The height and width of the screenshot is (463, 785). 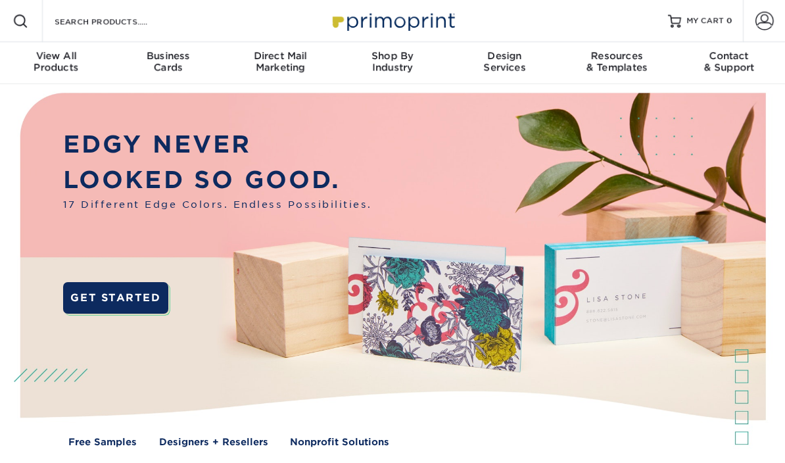 What do you see at coordinates (504, 56) in the screenshot?
I see `span: Design` at bounding box center [504, 56].